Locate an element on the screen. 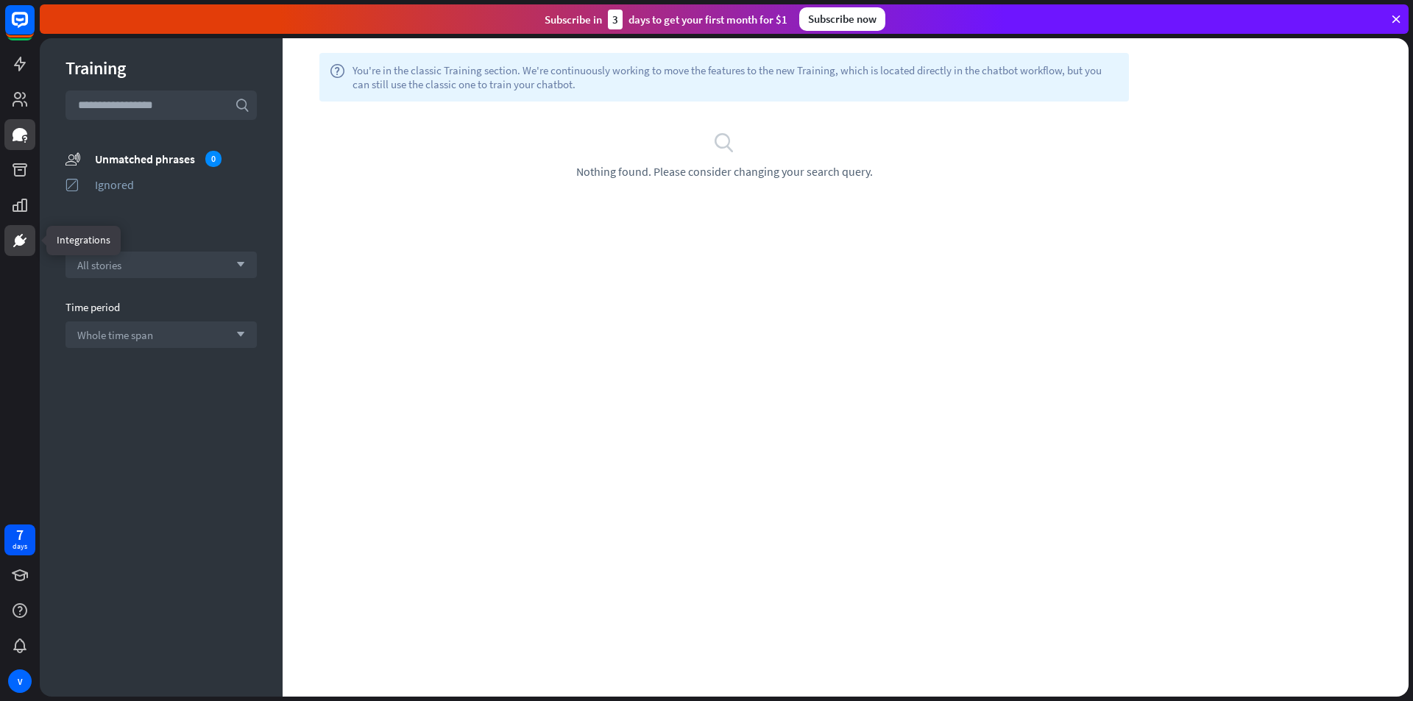 The width and height of the screenshot is (1413, 701). i: unmatched_phrases is located at coordinates (73, 158).